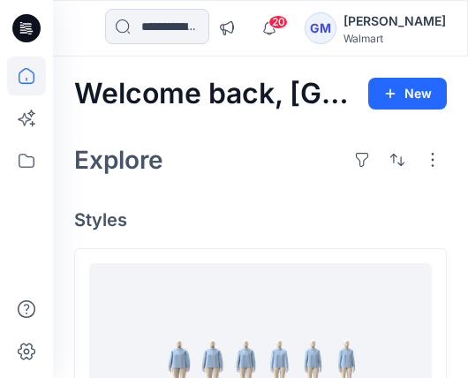  I want to click on h4: Styles, so click(261, 220).